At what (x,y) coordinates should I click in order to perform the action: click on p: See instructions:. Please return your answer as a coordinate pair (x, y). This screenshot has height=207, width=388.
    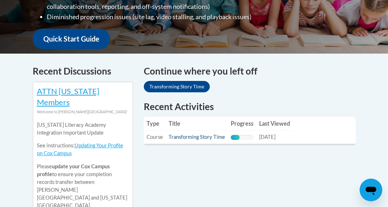
    Looking at the image, I should click on (83, 150).